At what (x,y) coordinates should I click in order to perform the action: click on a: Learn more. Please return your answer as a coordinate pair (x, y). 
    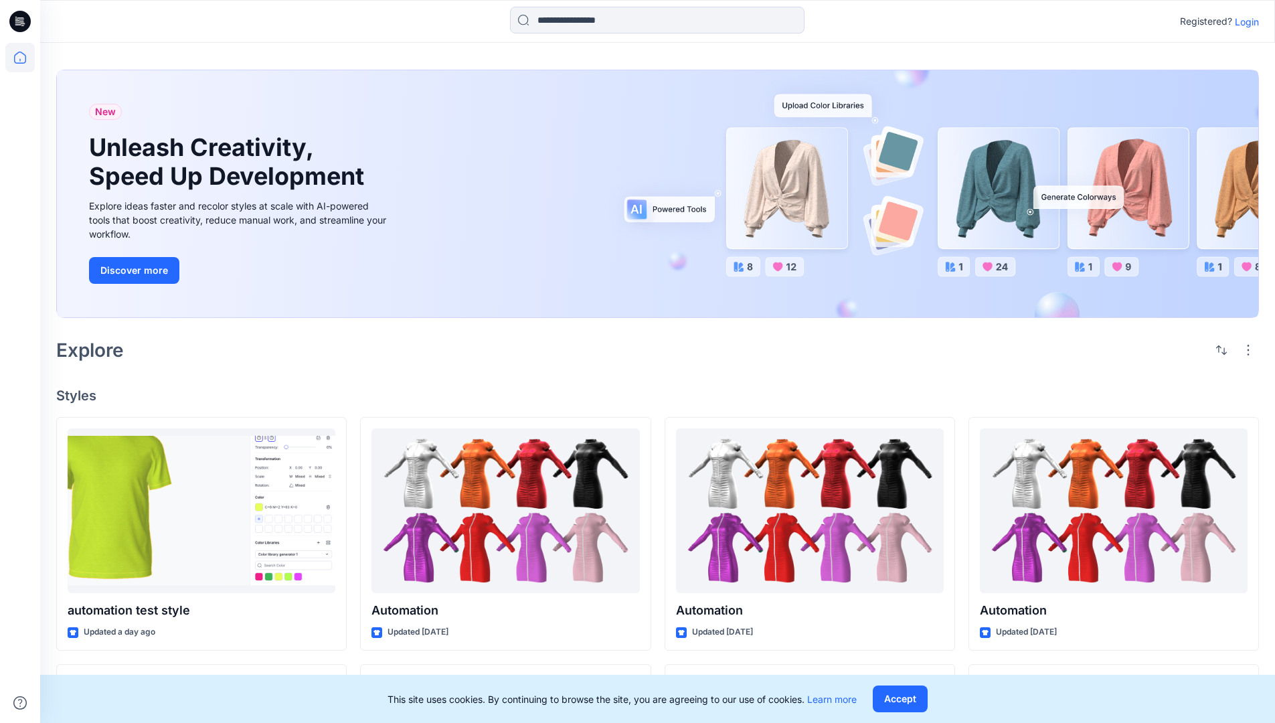
    Looking at the image, I should click on (832, 699).